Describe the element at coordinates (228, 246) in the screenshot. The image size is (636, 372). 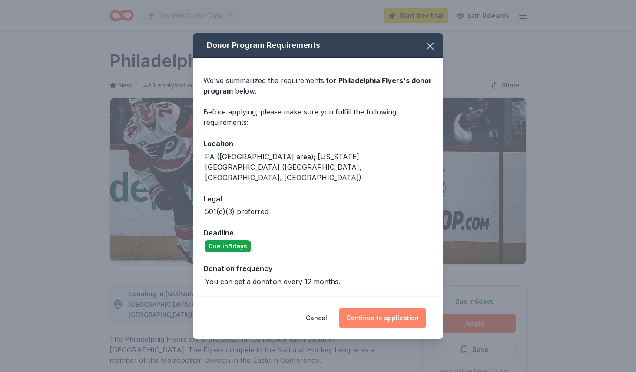
I see `div: Due in 6 days` at that location.